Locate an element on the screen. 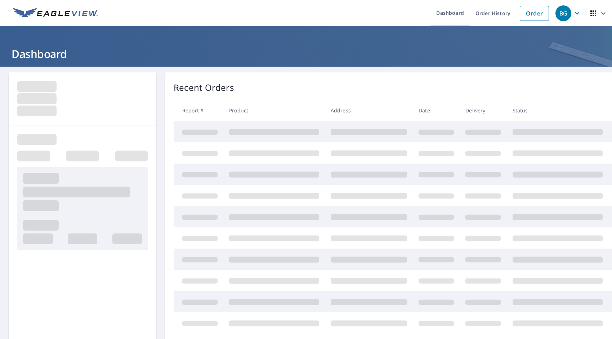  th: Address is located at coordinates (369, 110).